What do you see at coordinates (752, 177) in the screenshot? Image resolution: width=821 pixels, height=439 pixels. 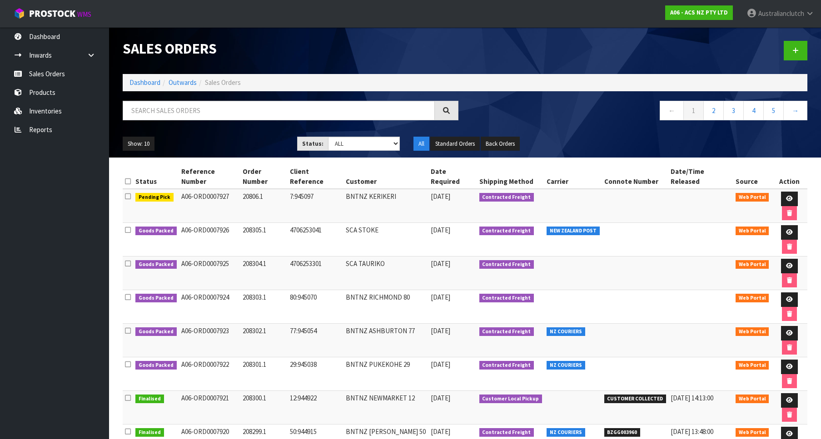 I see `th: Source` at bounding box center [752, 177].